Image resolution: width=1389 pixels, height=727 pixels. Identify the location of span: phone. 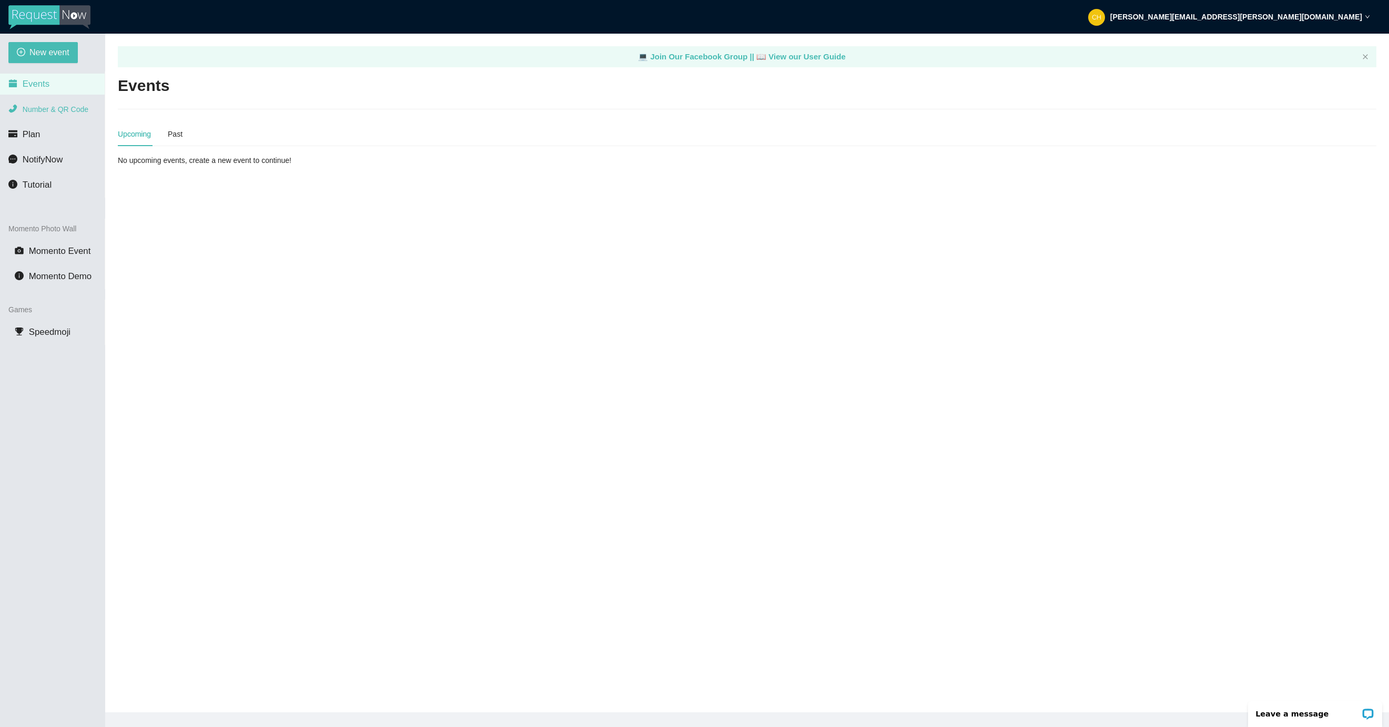
(13, 108).